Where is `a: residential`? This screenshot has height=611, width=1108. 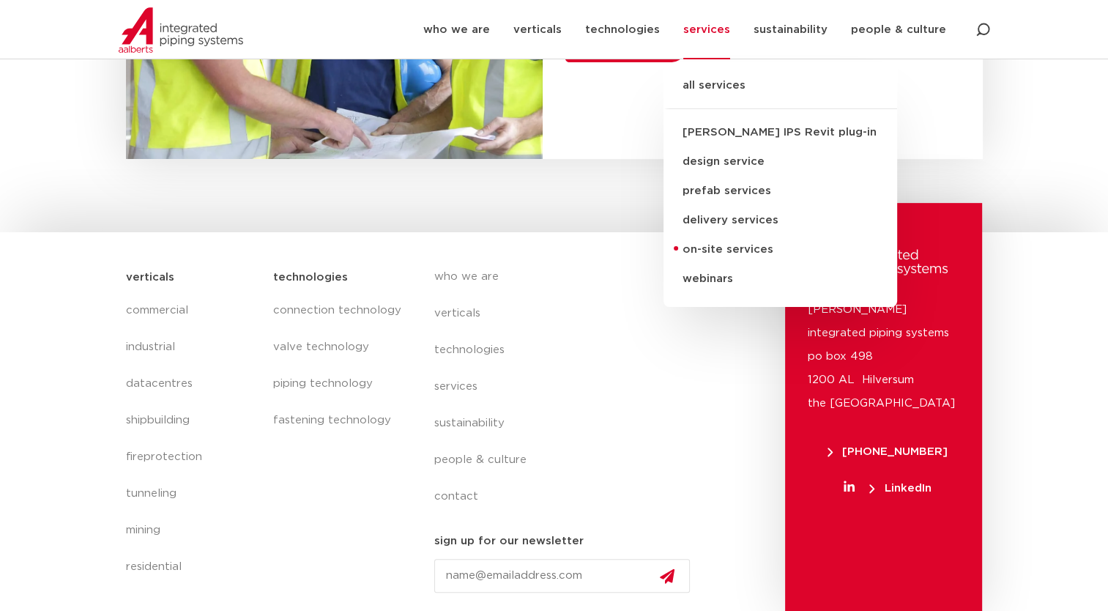 a: residential is located at coordinates (192, 567).